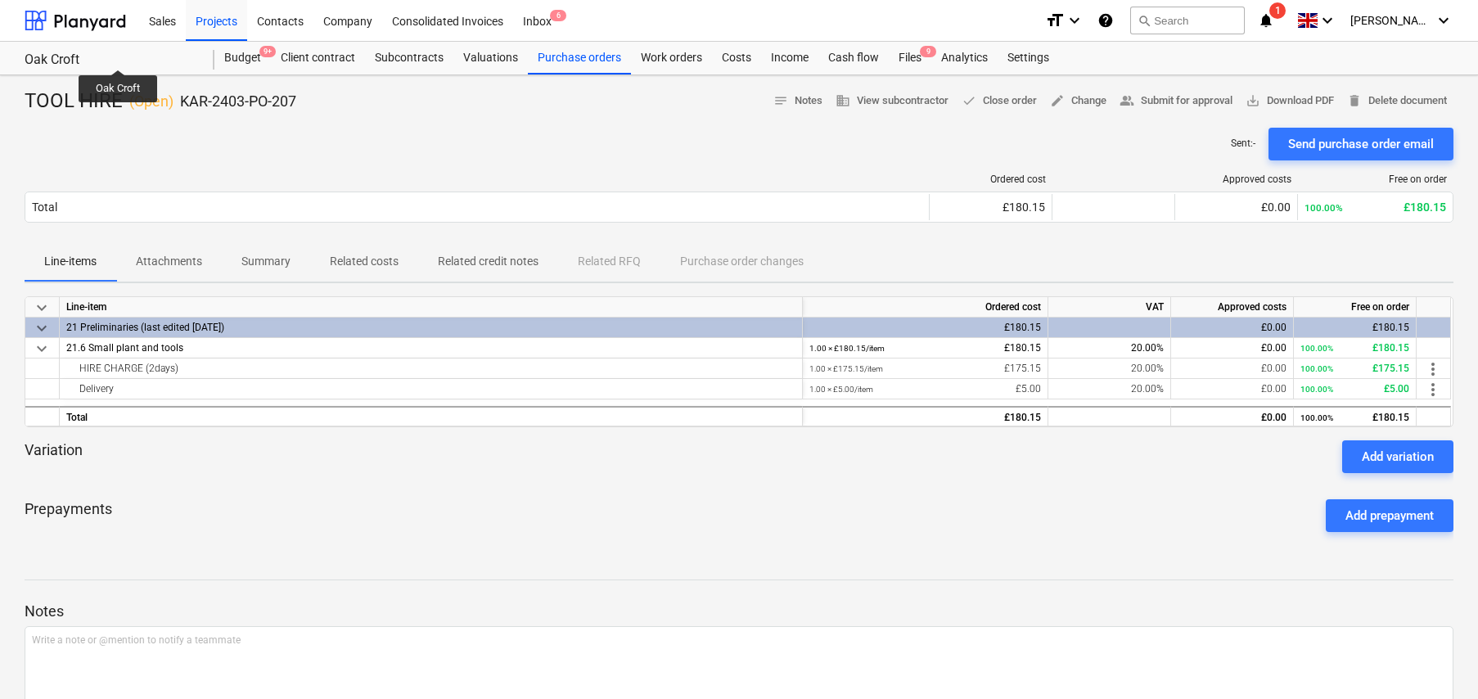 The width and height of the screenshot is (1478, 699). What do you see at coordinates (910, 58) in the screenshot?
I see `div: Files` at bounding box center [910, 58].